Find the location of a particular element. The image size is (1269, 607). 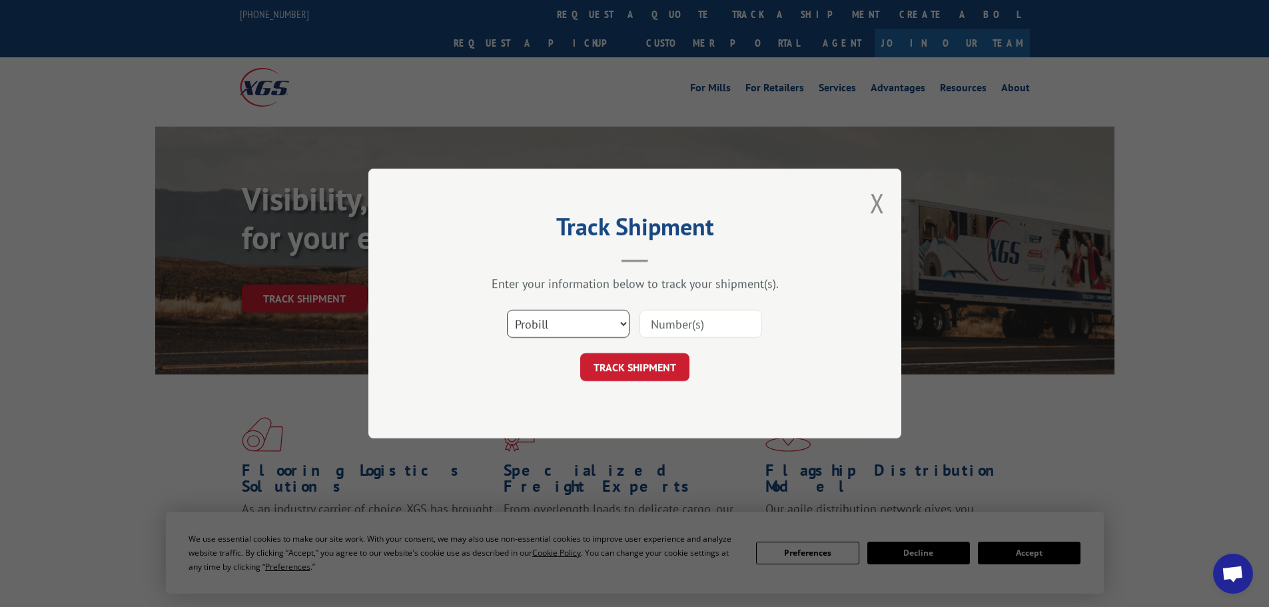

button: TRACK SHIPMENT is located at coordinates (635, 367).